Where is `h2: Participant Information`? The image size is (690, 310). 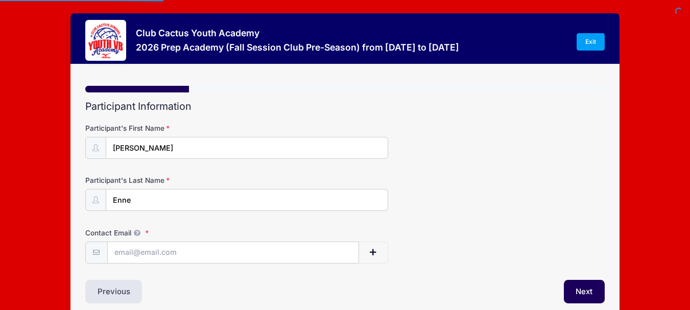
h2: Participant Information is located at coordinates (345, 106).